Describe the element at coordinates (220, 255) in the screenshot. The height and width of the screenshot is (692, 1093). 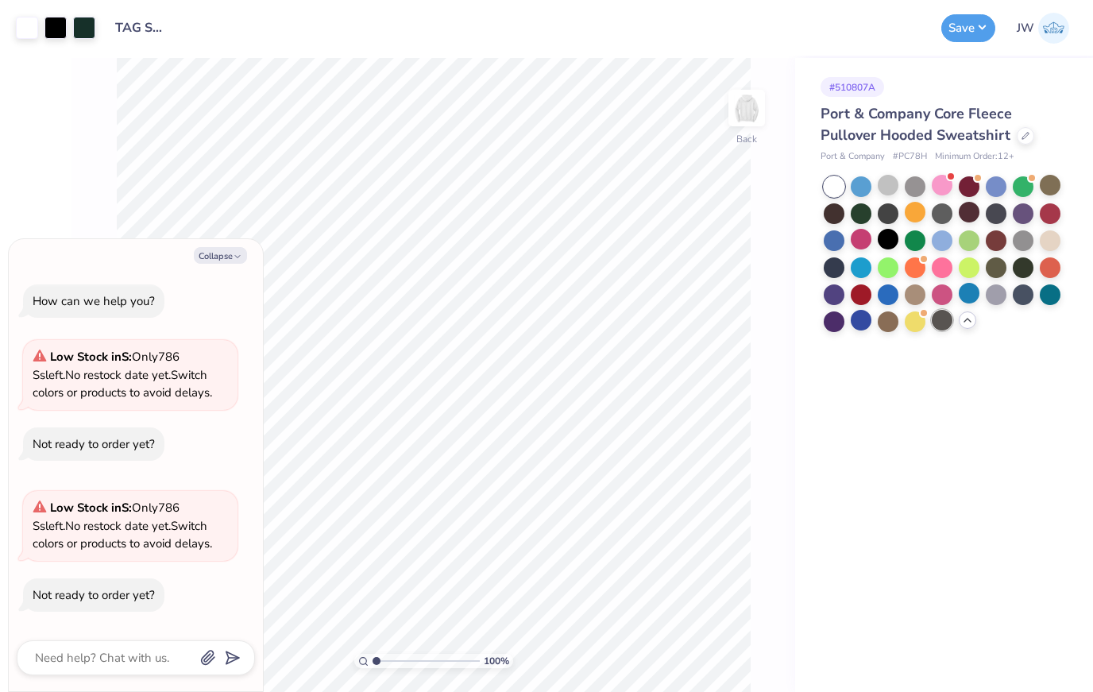
I see `button: Collapse` at that location.